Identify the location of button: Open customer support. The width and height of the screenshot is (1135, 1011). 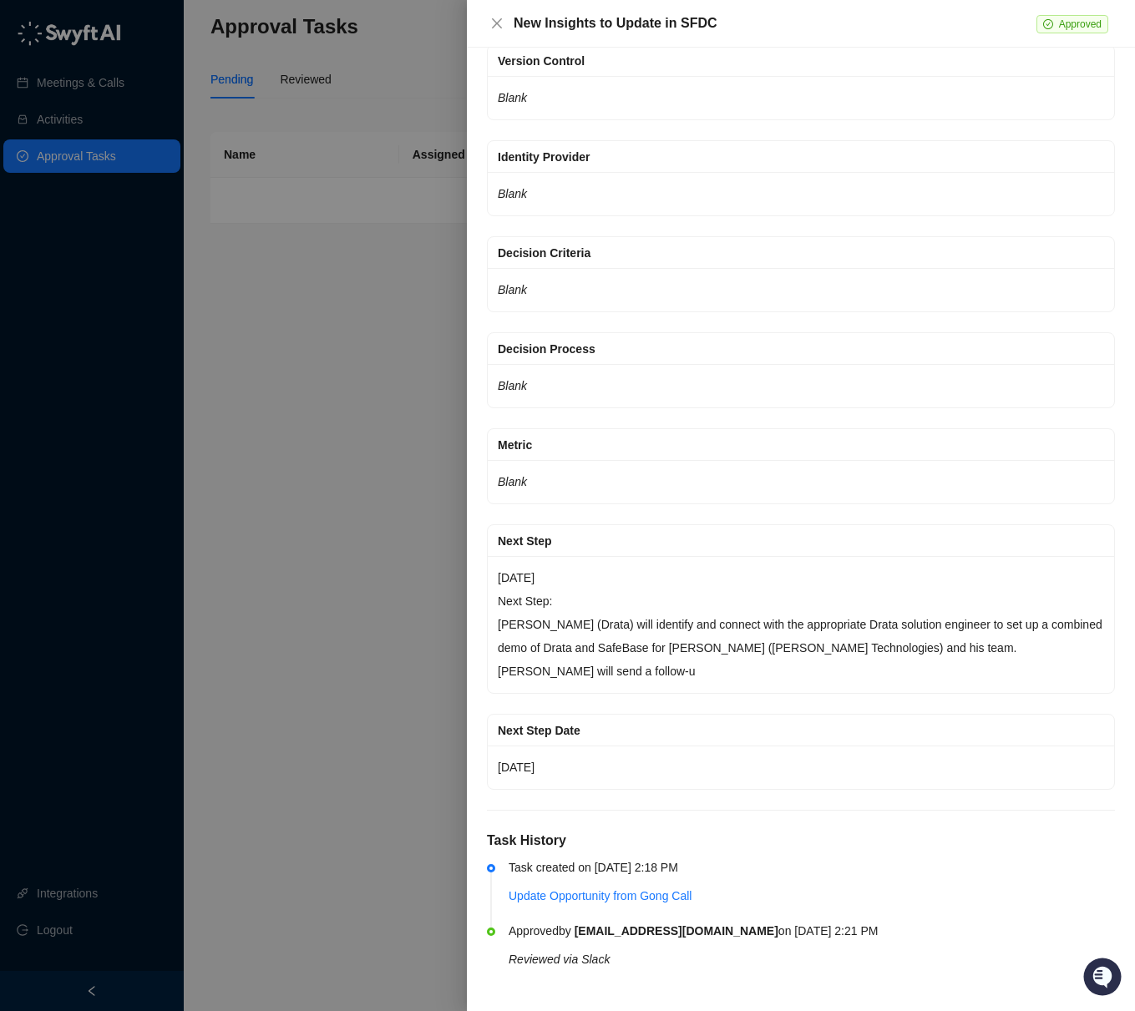
(21, 21).